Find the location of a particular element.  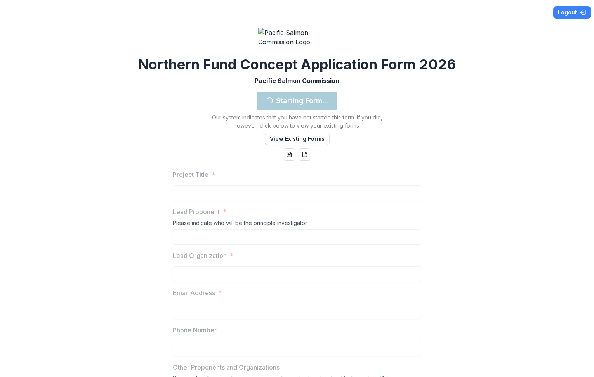

p: Lead Proponent is located at coordinates (196, 212).